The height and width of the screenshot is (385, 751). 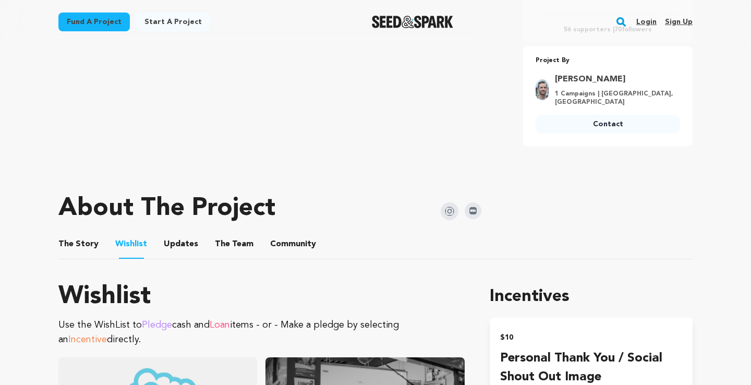 I want to click on a: Sign up, so click(x=678, y=22).